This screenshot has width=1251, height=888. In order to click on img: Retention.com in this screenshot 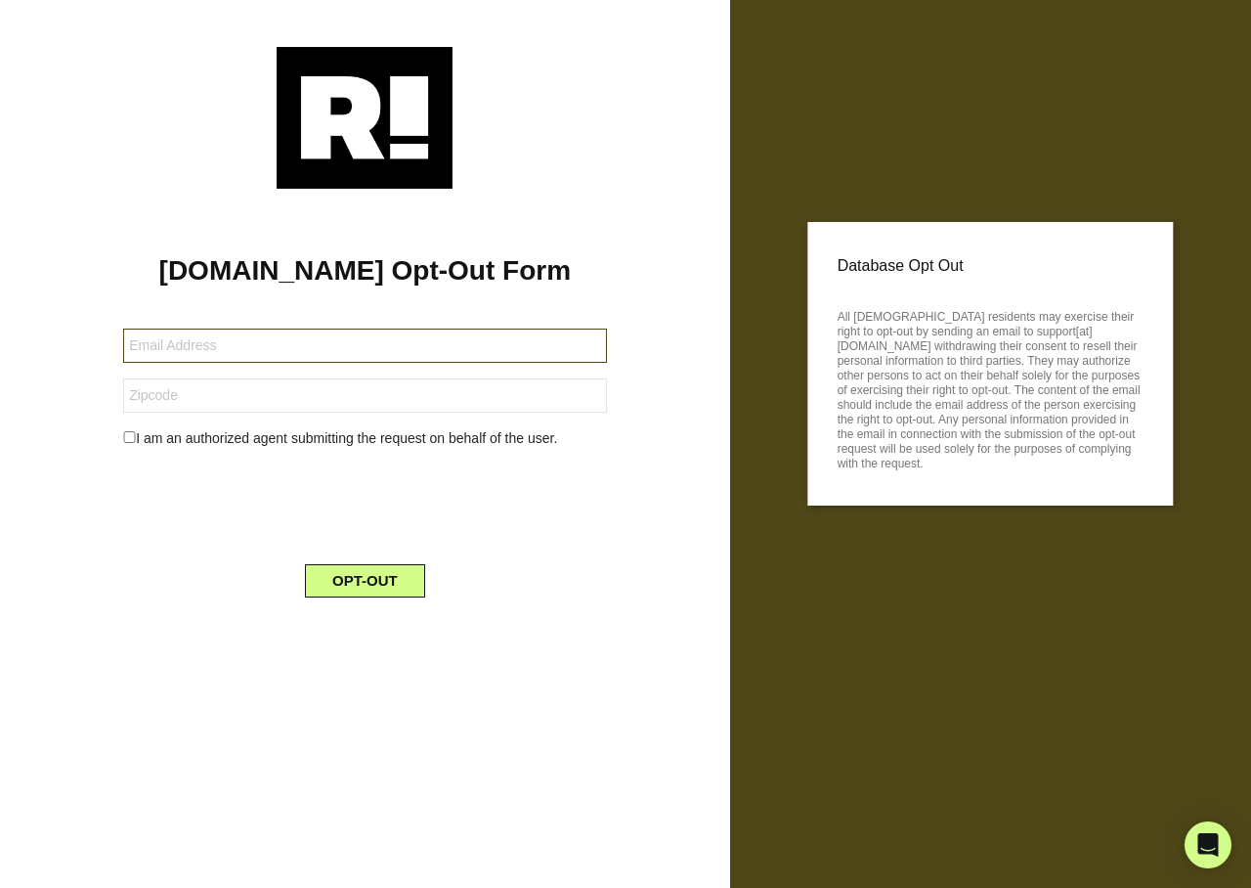, I will do `click(365, 117)`.